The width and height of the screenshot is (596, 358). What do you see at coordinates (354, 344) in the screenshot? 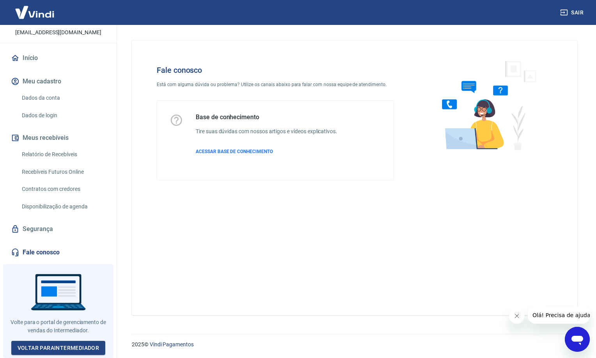
I see `p: 2025 ©` at bounding box center [354, 344].